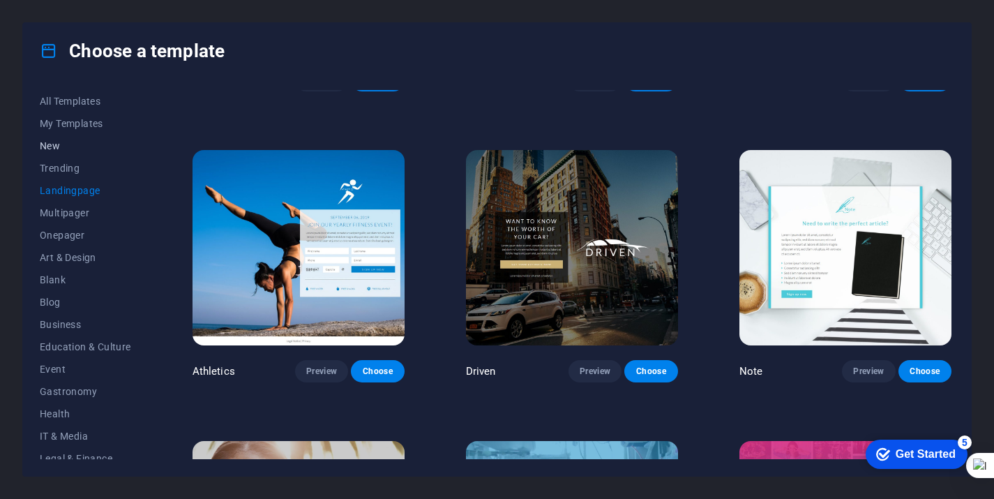 The height and width of the screenshot is (499, 994). What do you see at coordinates (85, 235) in the screenshot?
I see `span: Onepager` at bounding box center [85, 235].